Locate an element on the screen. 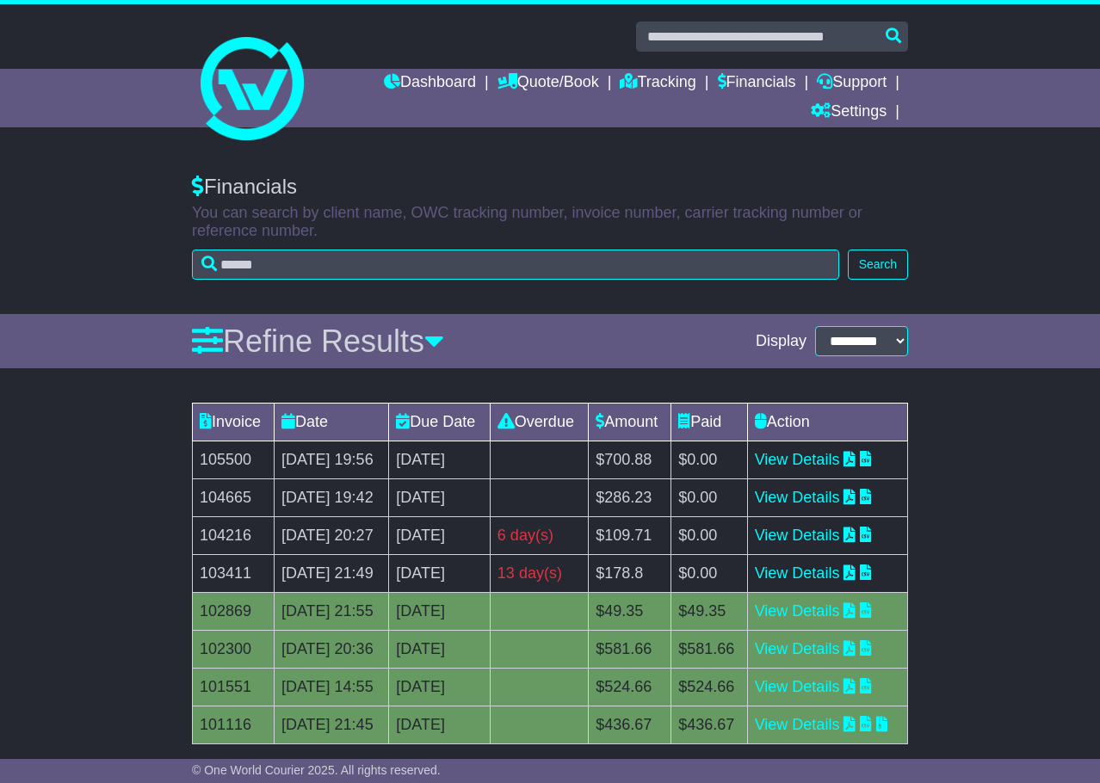  span: Display is located at coordinates (781, 342).